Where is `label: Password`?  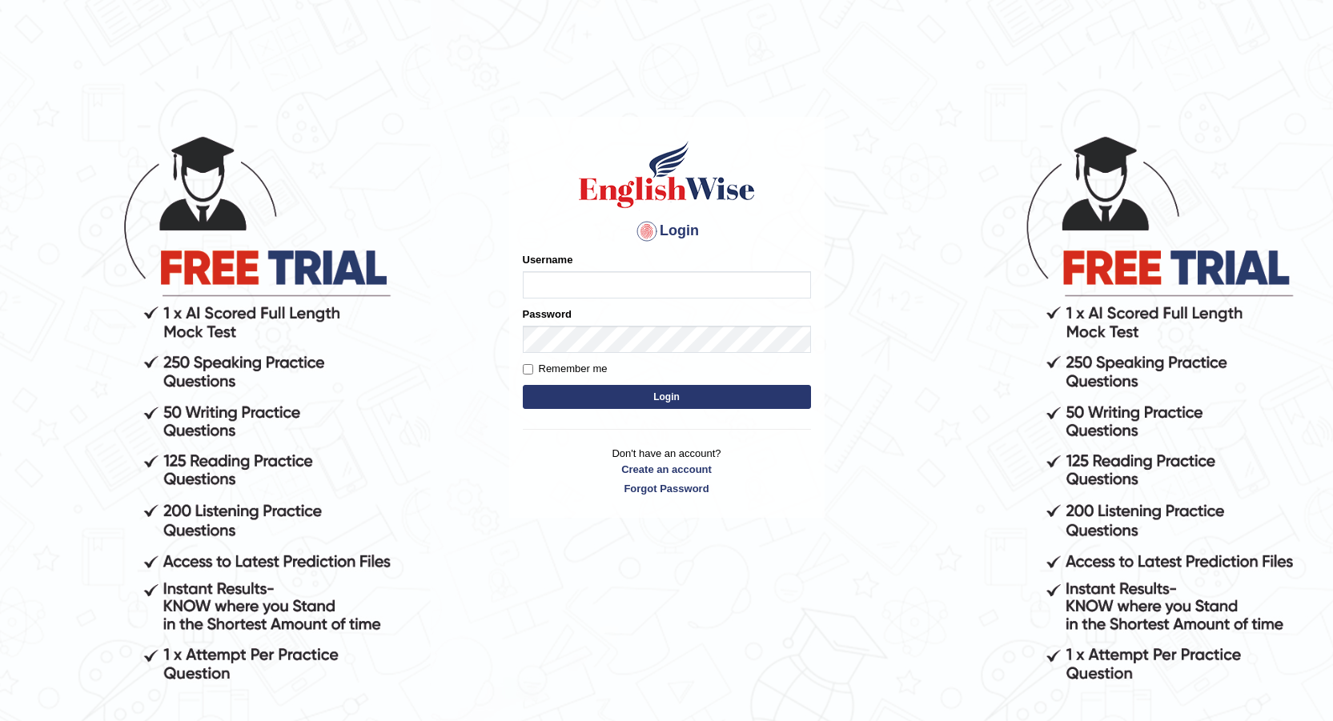
label: Password is located at coordinates (547, 314).